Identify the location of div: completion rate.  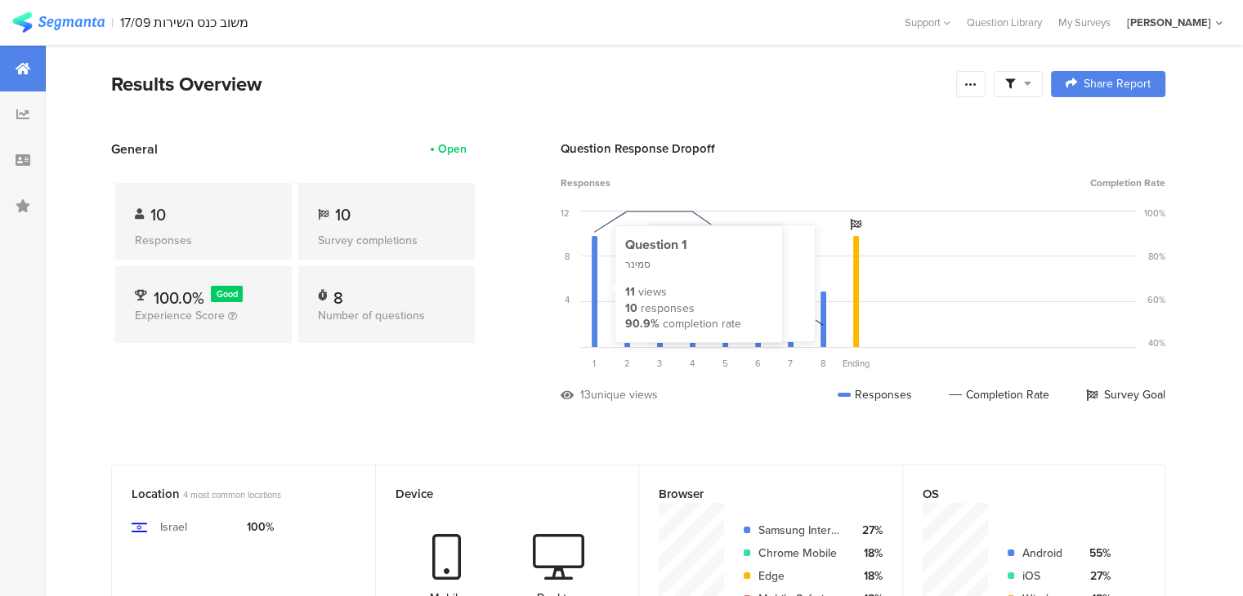
(702, 324).